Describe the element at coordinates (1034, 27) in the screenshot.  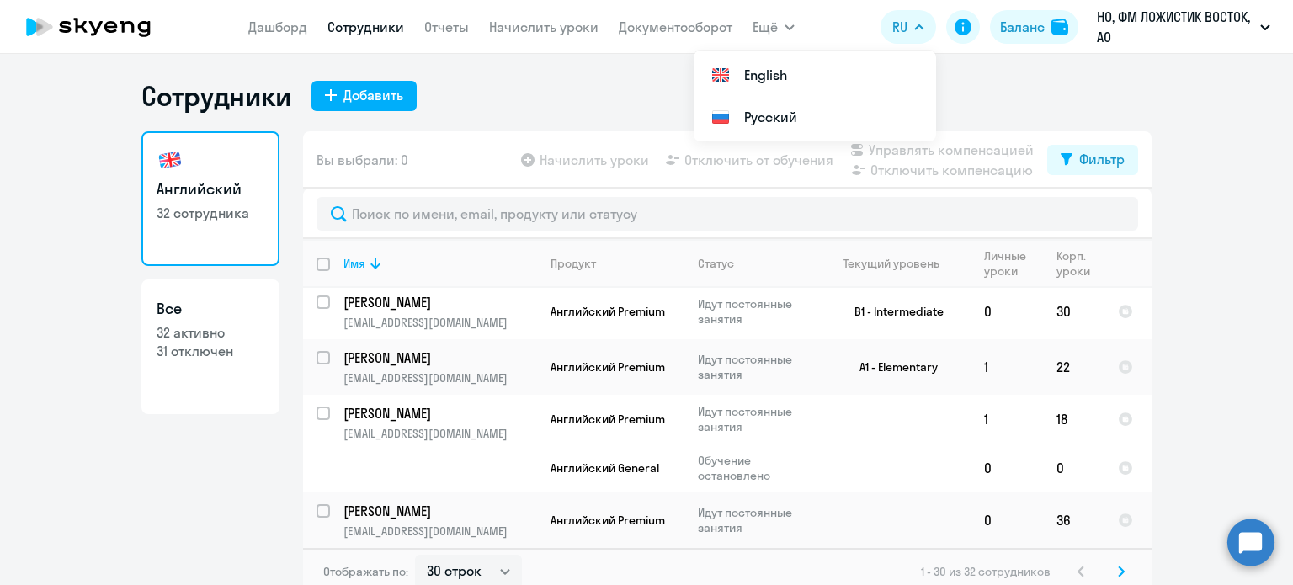
I see `a: Балансbalance` at that location.